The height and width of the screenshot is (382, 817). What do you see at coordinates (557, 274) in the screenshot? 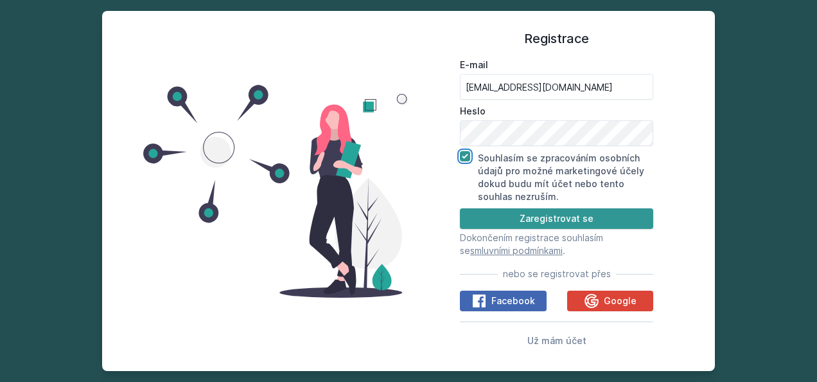
I see `span: nebo se registrovat přes` at bounding box center [557, 274].